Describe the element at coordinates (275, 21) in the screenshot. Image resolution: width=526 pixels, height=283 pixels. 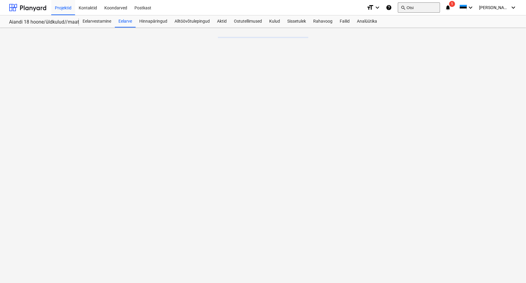
I see `a: Kulud` at that location.